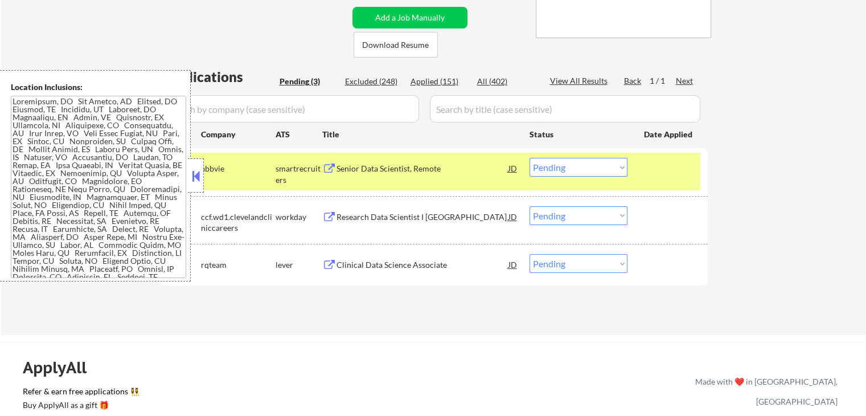 This screenshot has width=866, height=416. I want to click on div: Buy ApplyAll as a gift 🎁, so click(80, 405).